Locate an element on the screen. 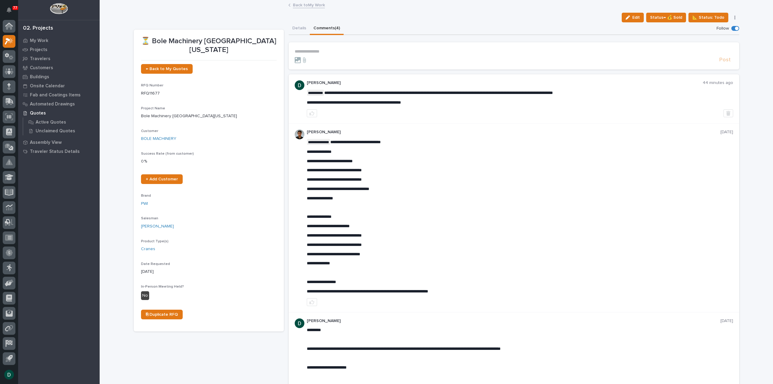 Image resolution: width=773 pixels, height=384 pixels. p: 44 minutes ago is located at coordinates (718, 83).